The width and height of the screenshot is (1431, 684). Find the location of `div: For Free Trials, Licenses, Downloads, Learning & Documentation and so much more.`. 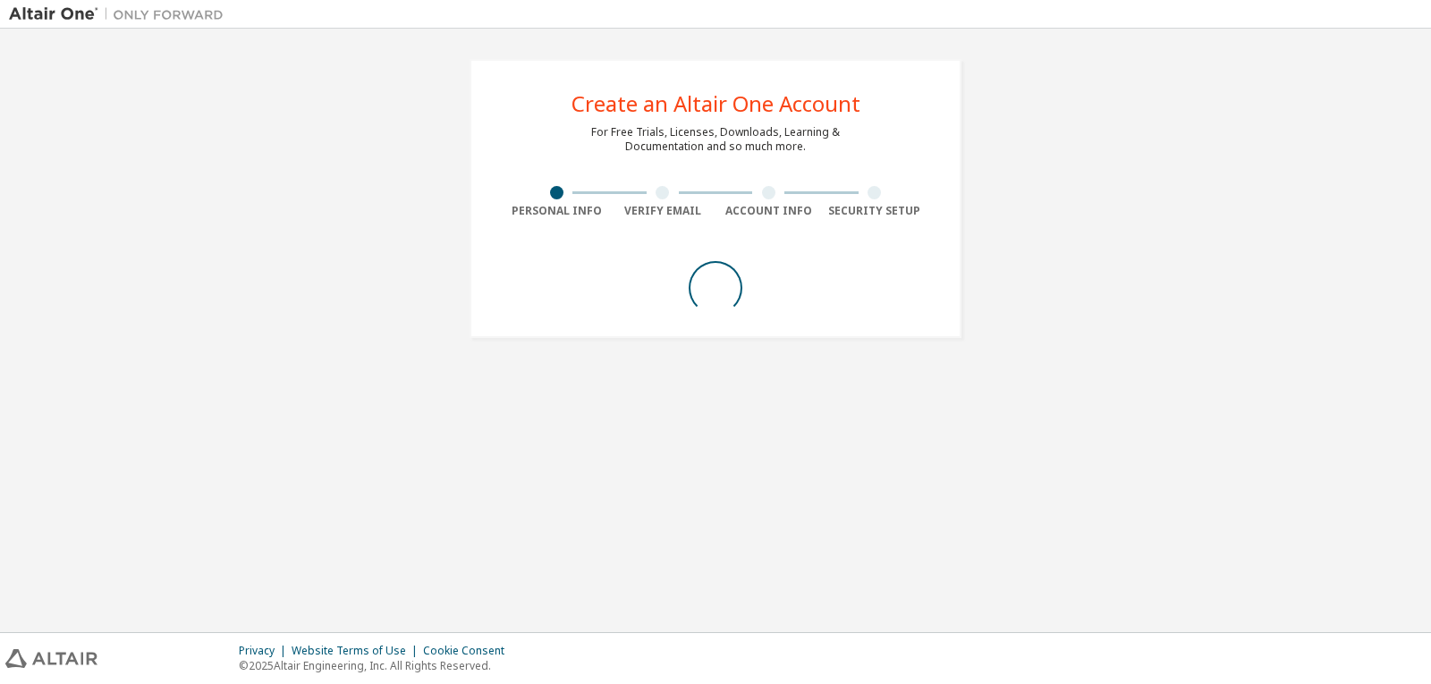

div: For Free Trials, Licenses, Downloads, Learning & Documentation and so much more. is located at coordinates (716, 140).